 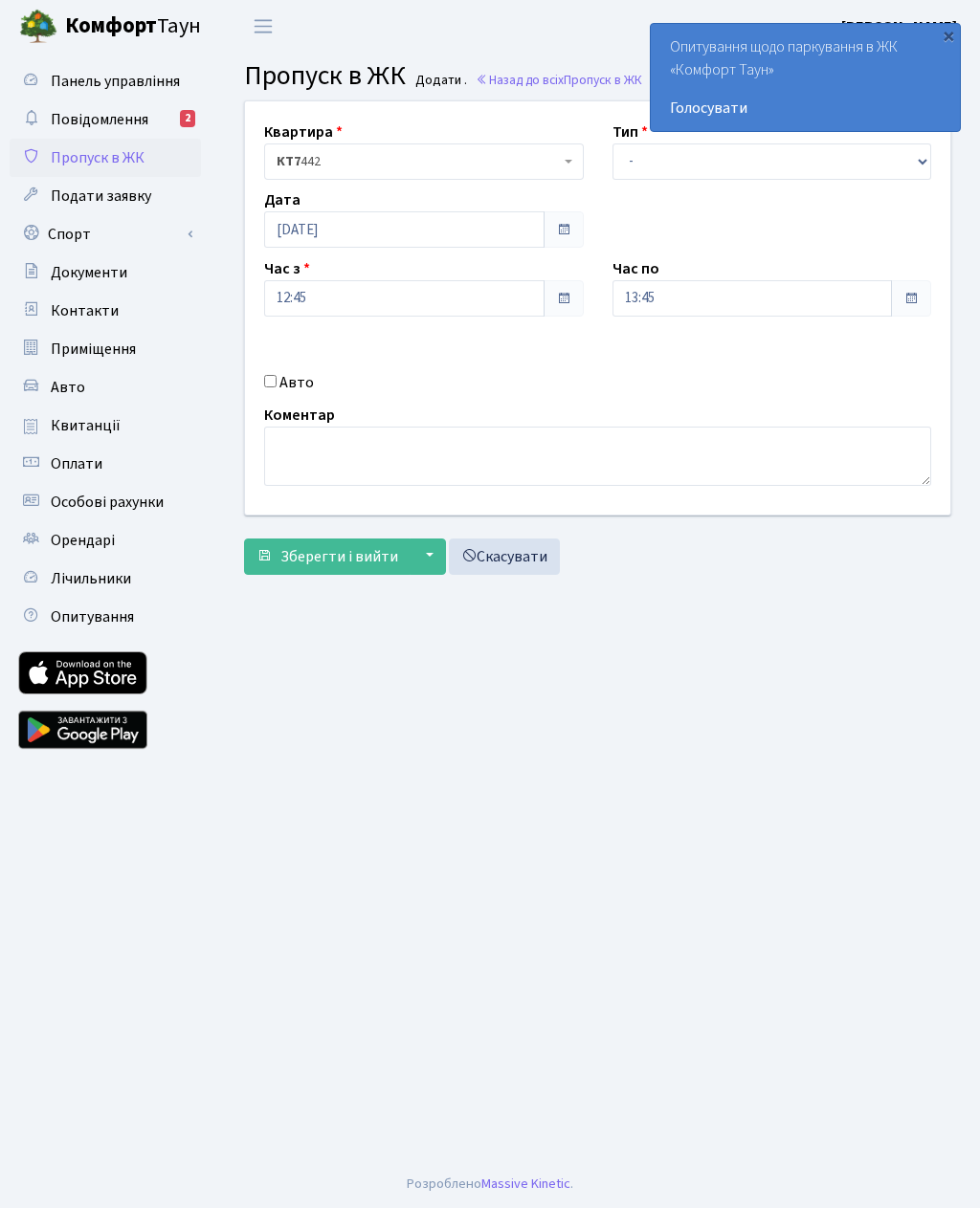 I want to click on span: Особові рахунки, so click(x=107, y=502).